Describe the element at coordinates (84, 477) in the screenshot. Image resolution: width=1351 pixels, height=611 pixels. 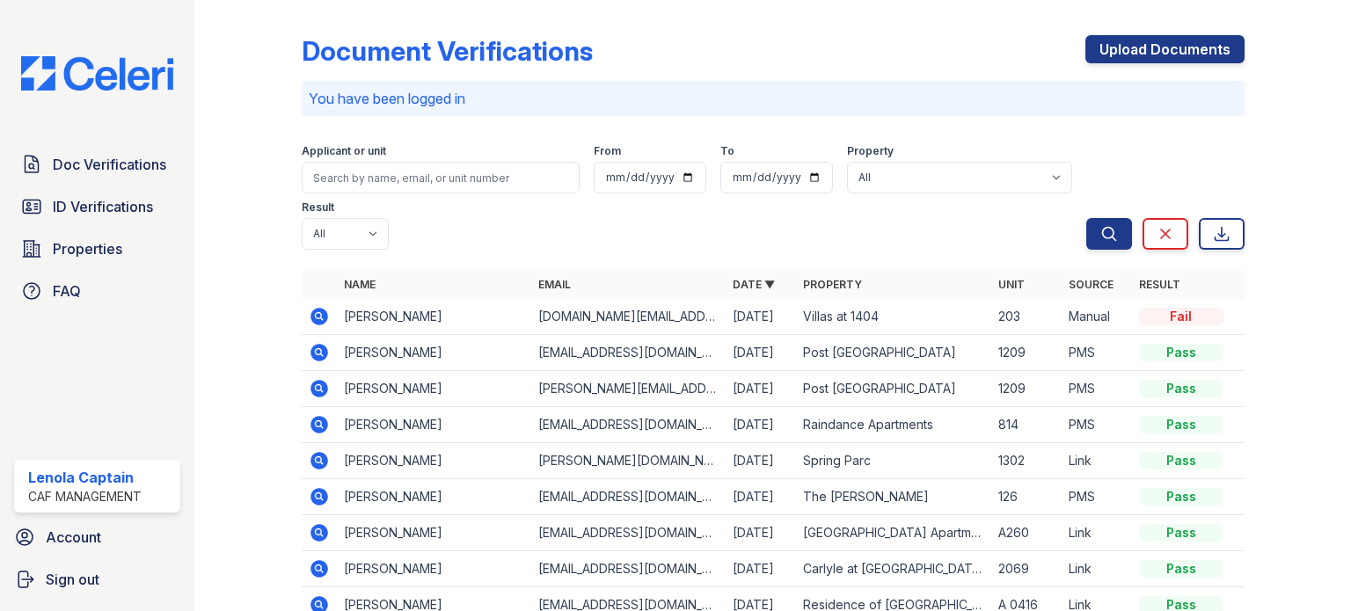
I see `div: Lenola Captain` at that location.